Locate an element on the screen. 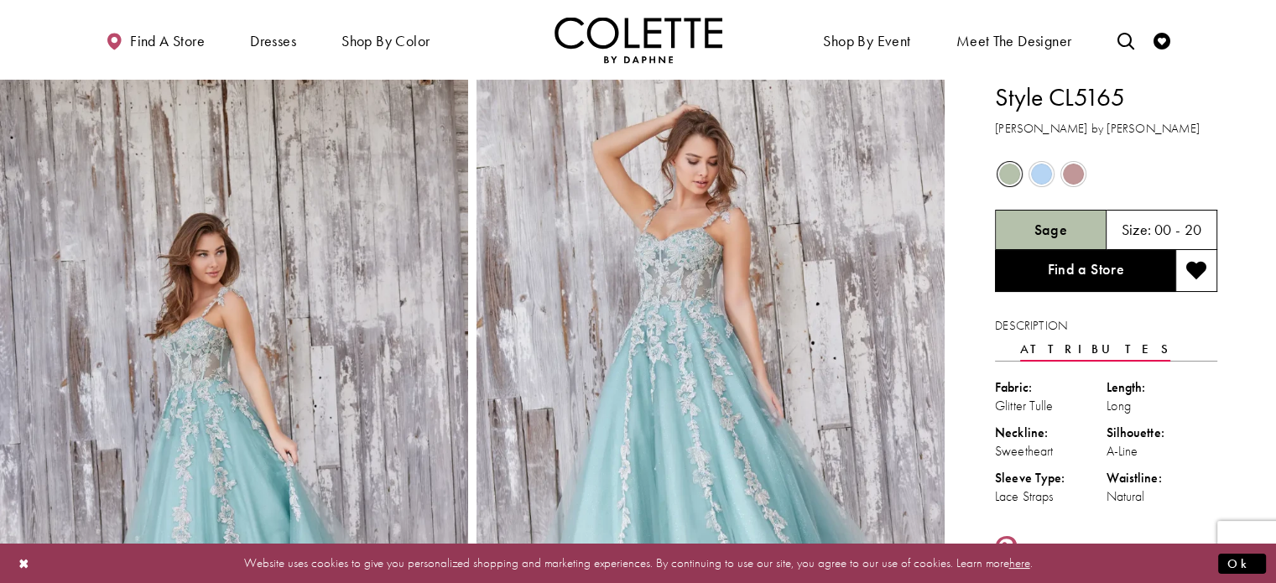 The image size is (1276, 583). h5: Chosen color is located at coordinates (1050, 230).